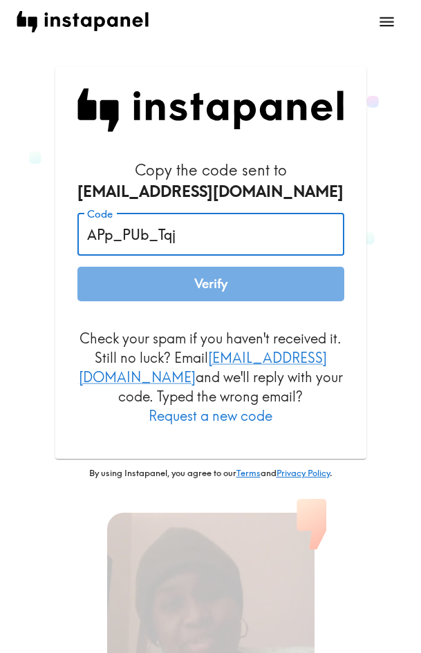 The width and height of the screenshot is (421, 653). I want to click on p: By using Instapanel, you agree to our and ., so click(211, 474).